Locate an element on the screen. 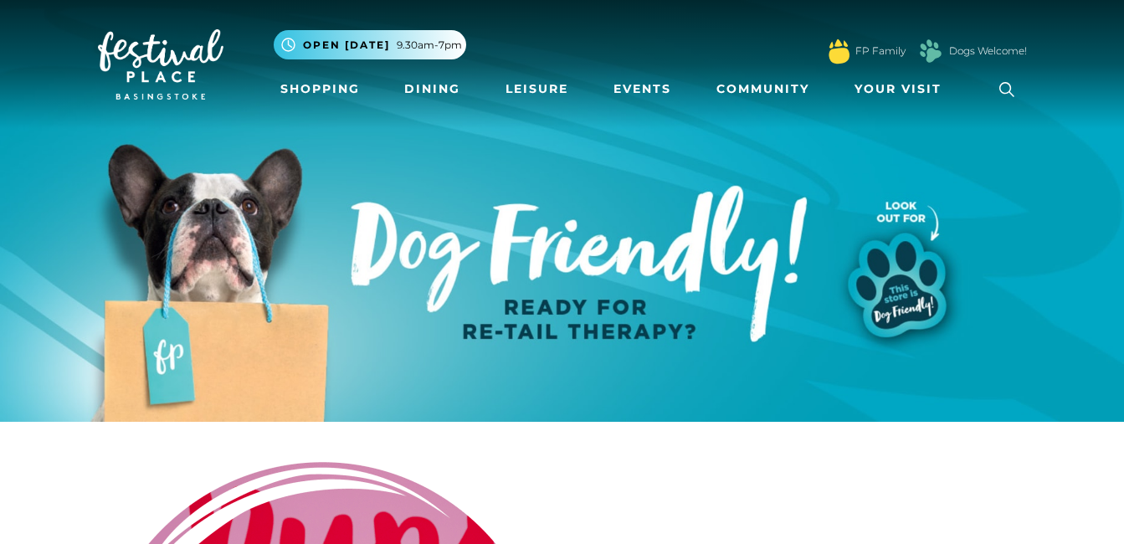 The image size is (1124, 544). a: Dogs Welcome! is located at coordinates (988, 51).